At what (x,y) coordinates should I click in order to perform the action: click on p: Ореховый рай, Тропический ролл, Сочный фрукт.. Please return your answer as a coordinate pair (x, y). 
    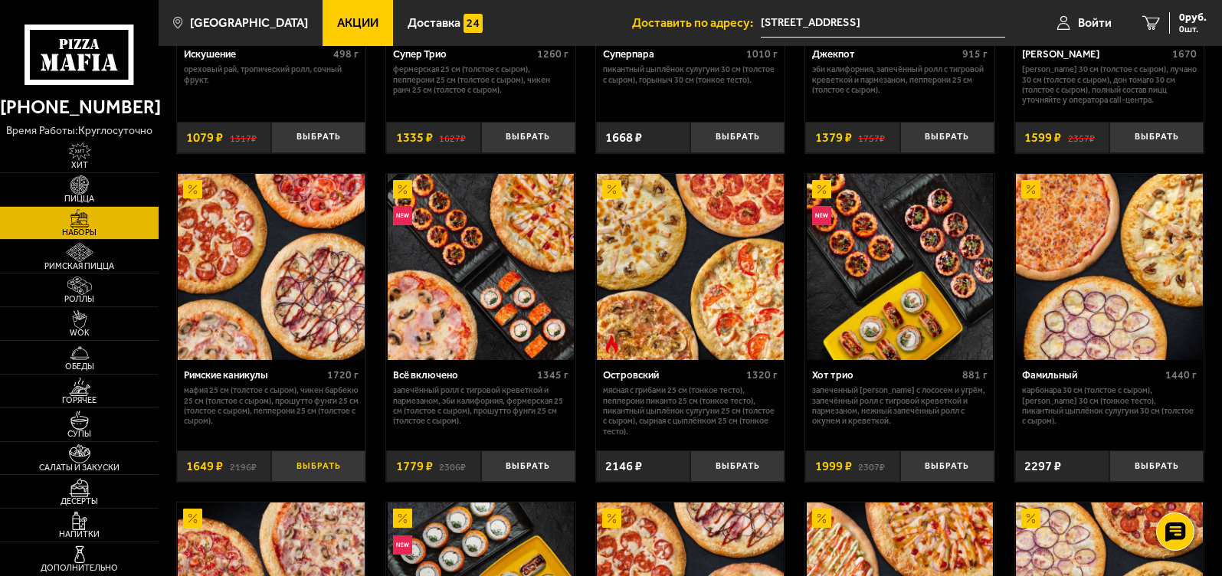
    Looking at the image, I should click on (271, 74).